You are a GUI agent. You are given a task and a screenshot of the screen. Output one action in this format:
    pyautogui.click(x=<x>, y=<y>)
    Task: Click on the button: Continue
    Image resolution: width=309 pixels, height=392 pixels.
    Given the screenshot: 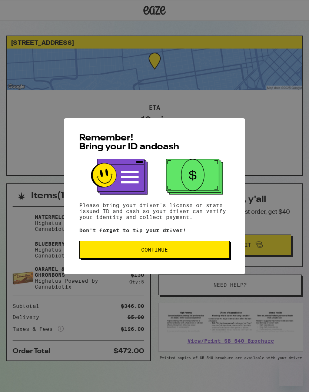 What is the action you would take?
    pyautogui.click(x=154, y=250)
    